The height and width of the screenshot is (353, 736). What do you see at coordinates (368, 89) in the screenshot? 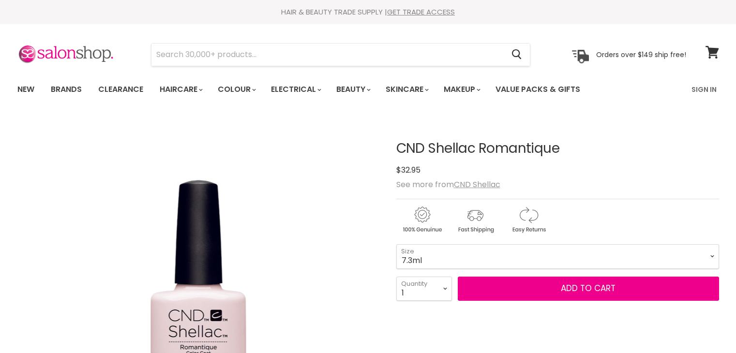
I see `nav: Main` at bounding box center [368, 89].